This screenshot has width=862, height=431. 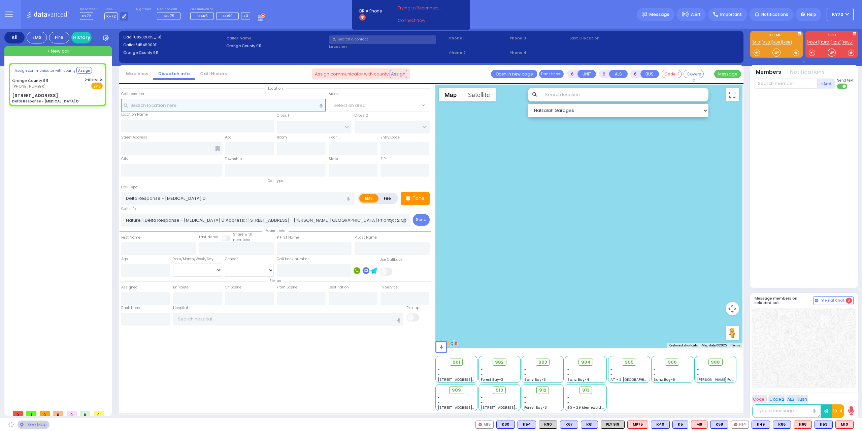 What do you see at coordinates (769, 72) in the screenshot?
I see `button: Members` at bounding box center [769, 72].